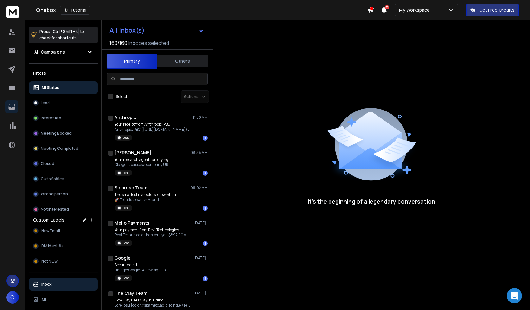 This screenshot has height=310, width=530. I want to click on span: Ctrl + Shift + k, so click(65, 31).